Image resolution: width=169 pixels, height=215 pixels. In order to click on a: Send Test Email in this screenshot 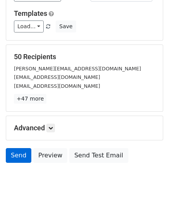, I will do `click(99, 156)`.